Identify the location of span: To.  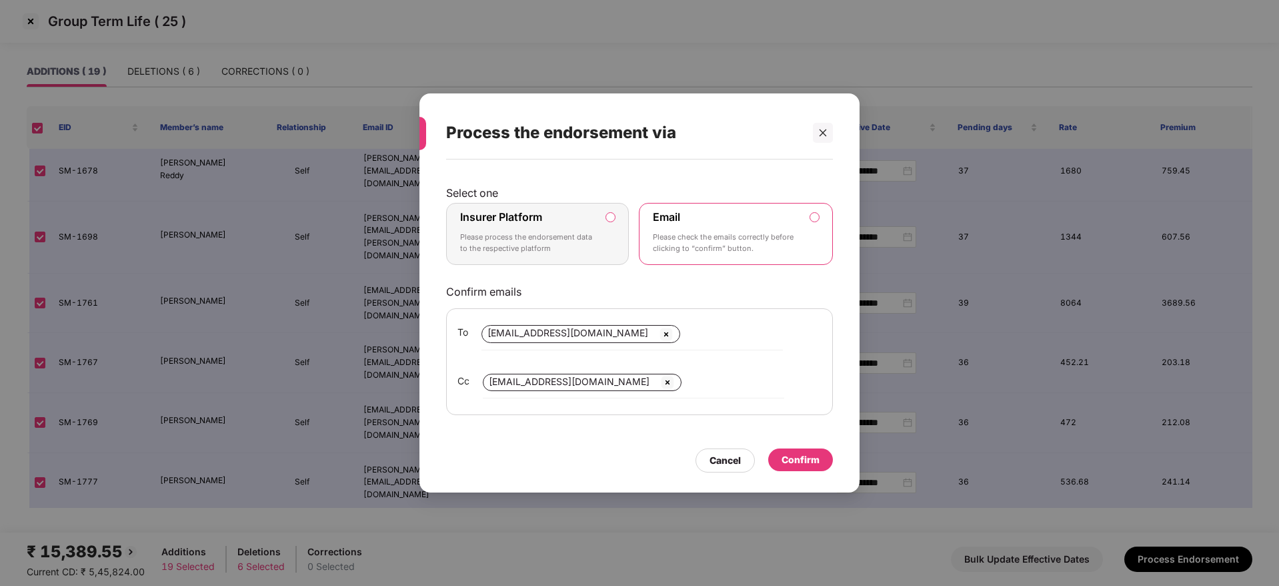
(463, 332).